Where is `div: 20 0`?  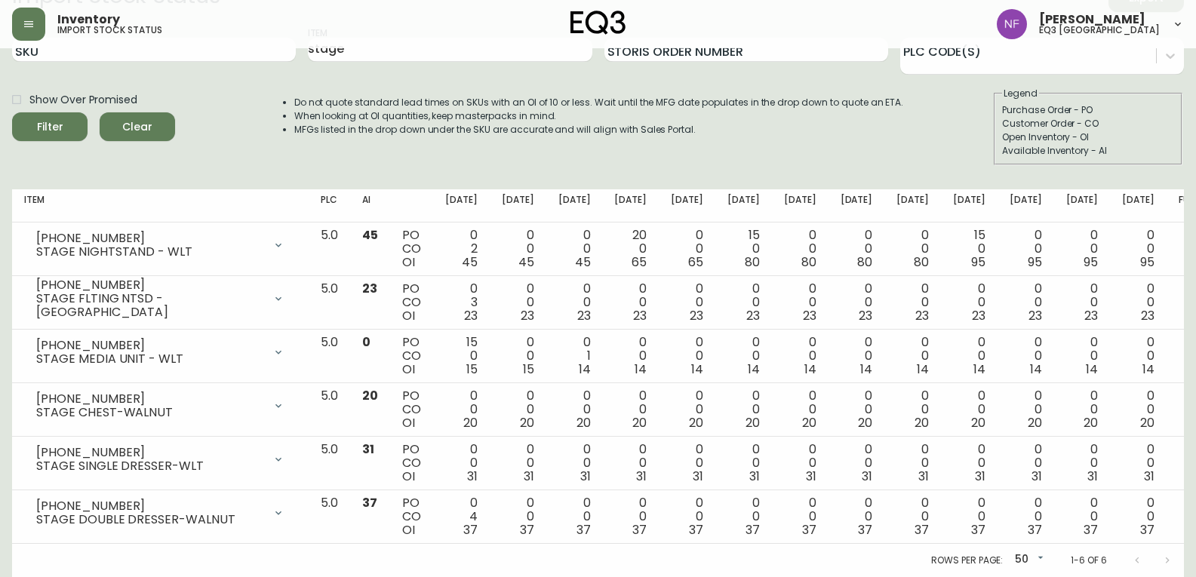
div: 20 0 is located at coordinates (630, 249).